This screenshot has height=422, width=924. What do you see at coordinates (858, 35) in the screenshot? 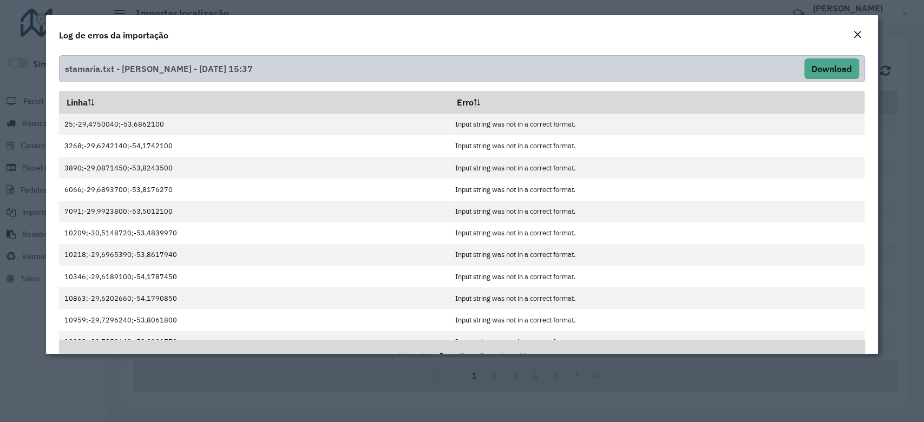
I see `button: Close` at bounding box center [858, 35].